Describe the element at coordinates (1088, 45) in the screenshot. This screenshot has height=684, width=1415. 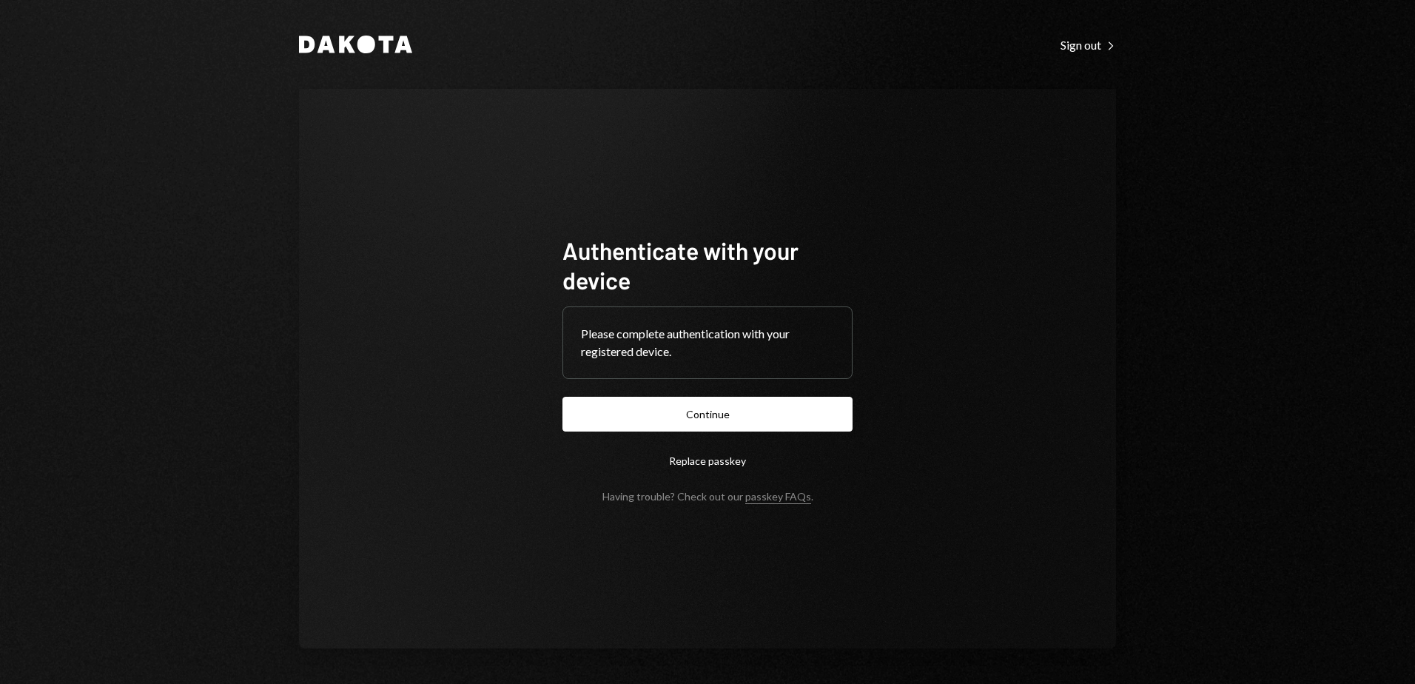
I see `div: Sign out` at that location.